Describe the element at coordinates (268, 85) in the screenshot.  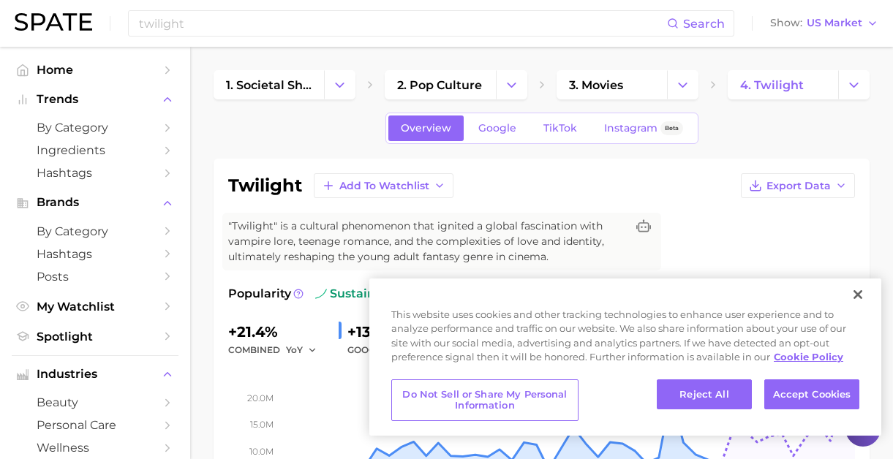
I see `a: 1. societal shifts & culture` at that location.